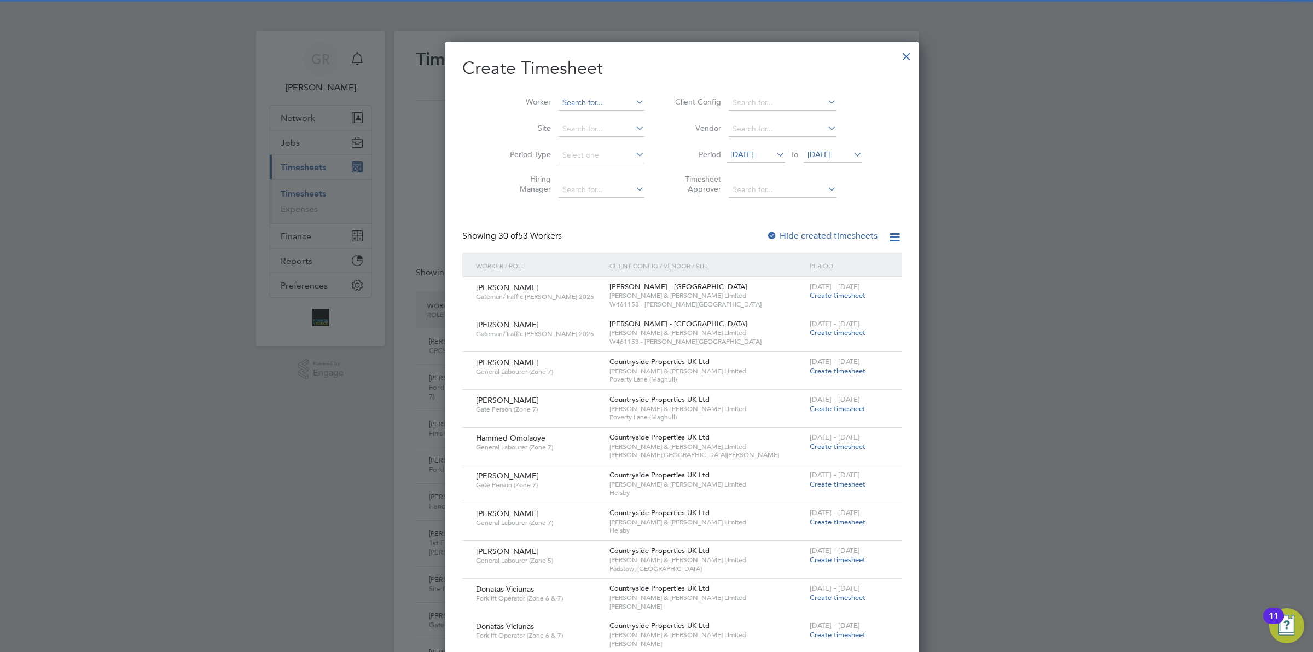 This screenshot has width=1313, height=652. What do you see at coordinates (1287, 625) in the screenshot?
I see `button: Open Resource Center, 11 new notifications` at bounding box center [1287, 625].